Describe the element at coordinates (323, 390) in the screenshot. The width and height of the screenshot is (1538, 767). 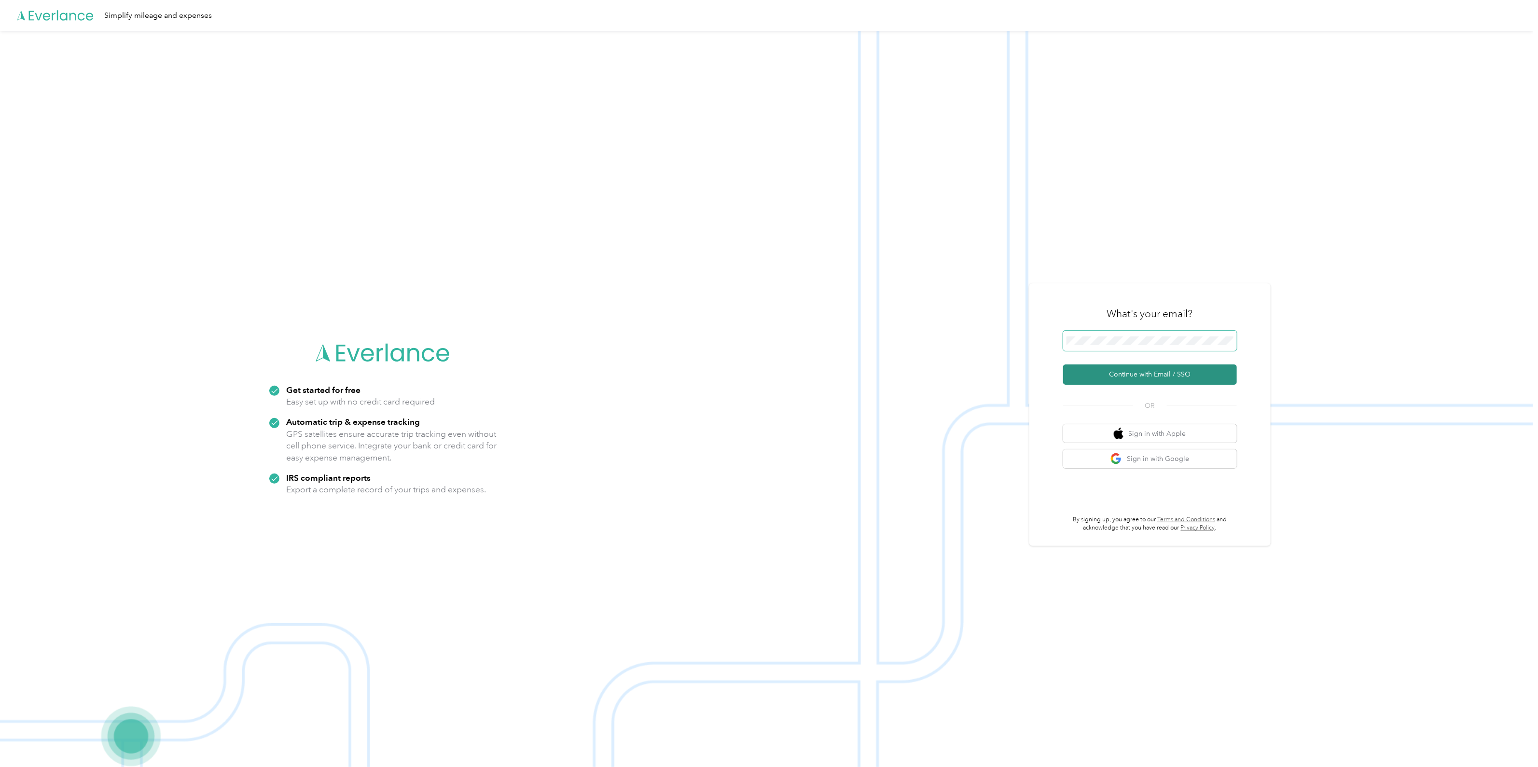
I see `strong: Get started for free` at that location.